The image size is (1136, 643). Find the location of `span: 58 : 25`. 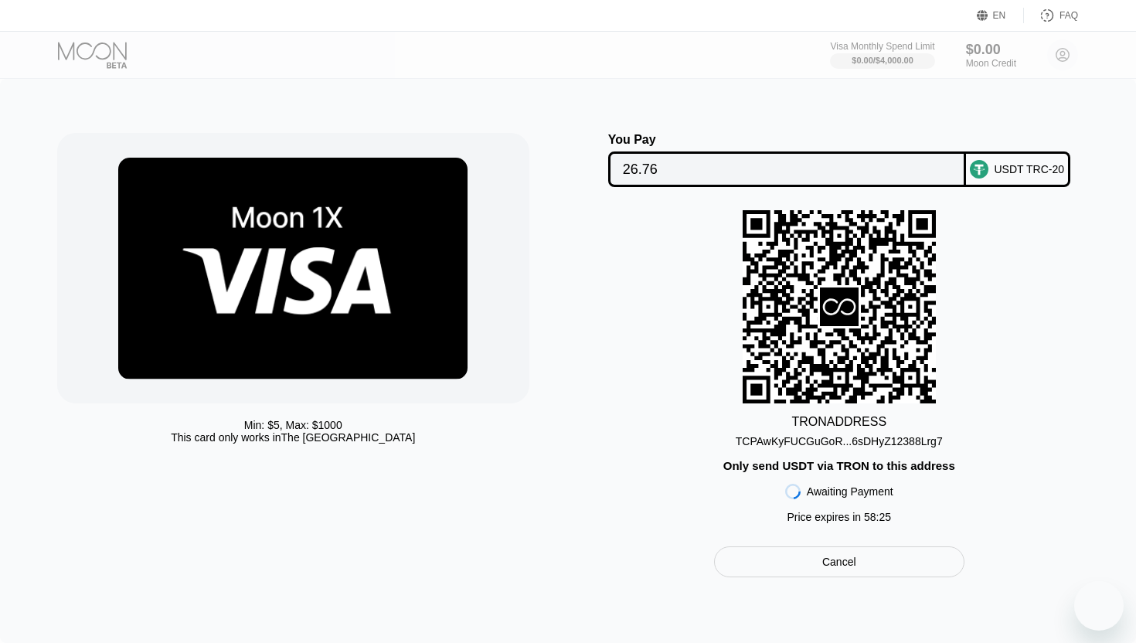

span: 58 : 25 is located at coordinates (877, 517).